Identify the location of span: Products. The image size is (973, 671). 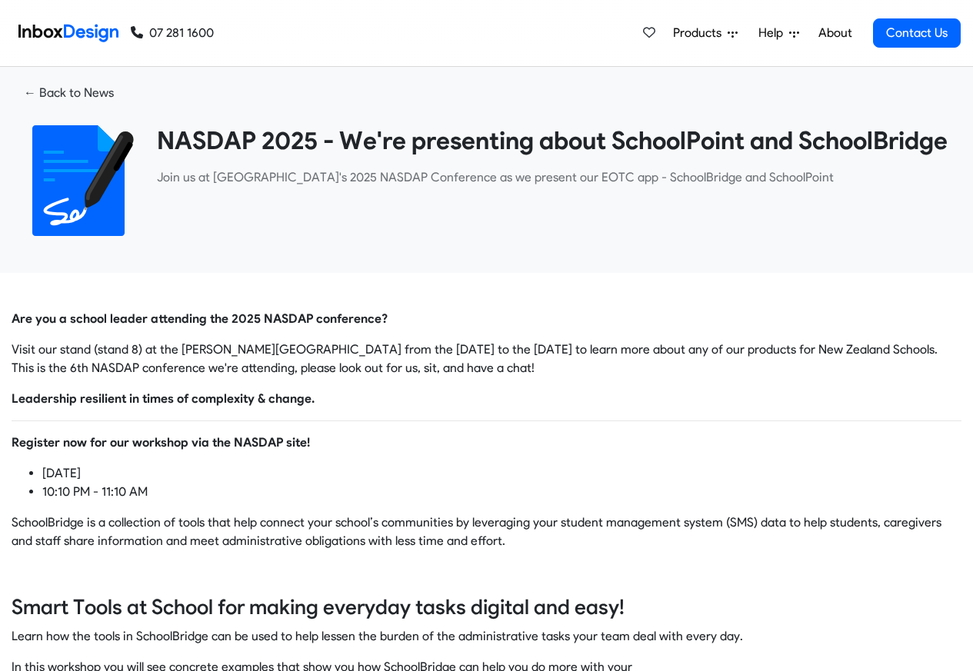
(700, 33).